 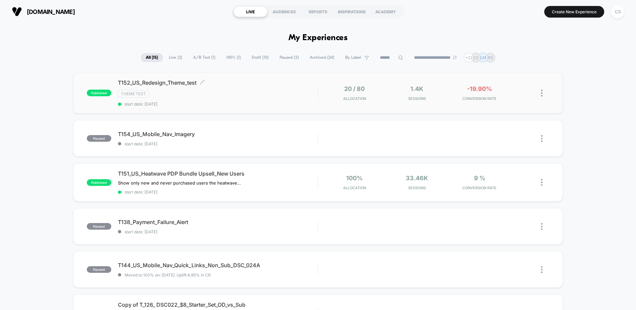 I want to click on span: T154_US_Mobile_Nav_Imagery, so click(x=218, y=134).